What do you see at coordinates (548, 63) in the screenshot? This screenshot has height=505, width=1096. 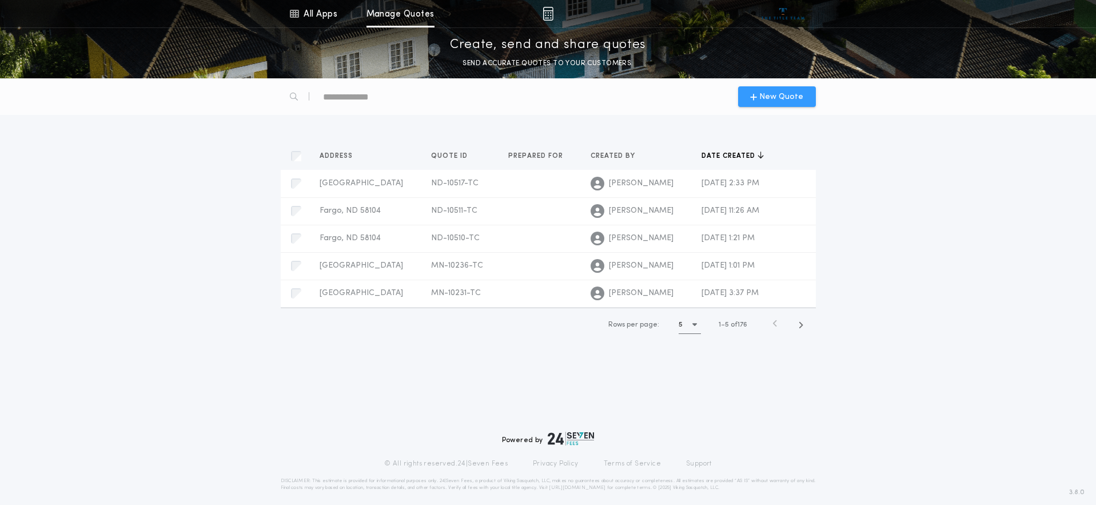 I see `p: SEND ACCURATE QUOTES TO YOUR CUSTOMERS.` at bounding box center [548, 63].